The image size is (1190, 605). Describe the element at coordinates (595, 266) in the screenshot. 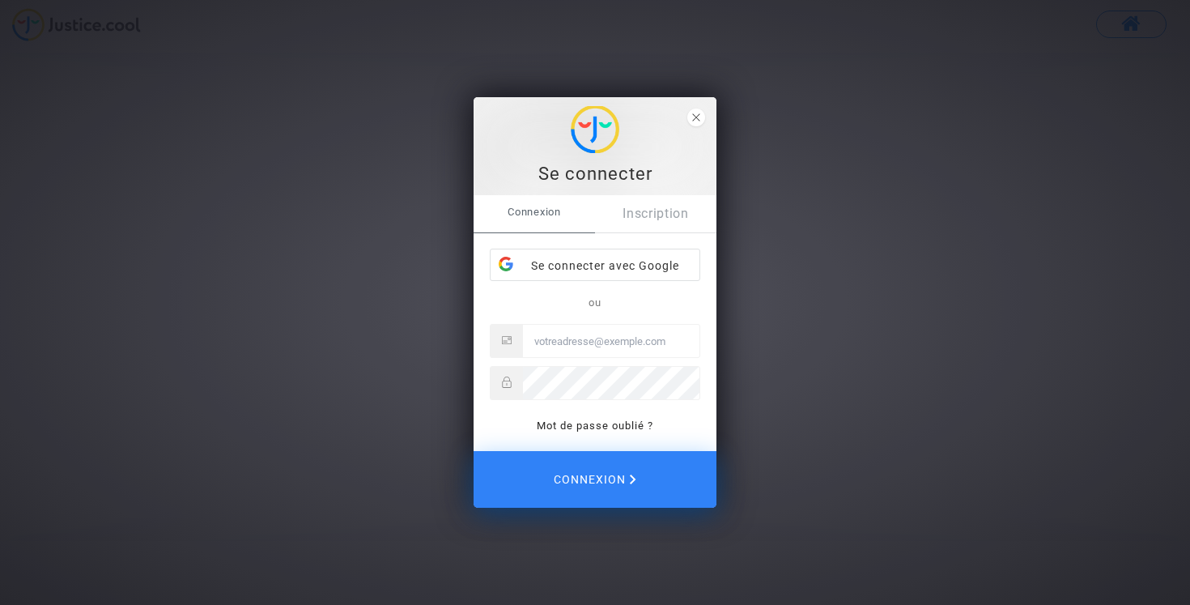

I see `div: Se connecter avec Google` at that location.